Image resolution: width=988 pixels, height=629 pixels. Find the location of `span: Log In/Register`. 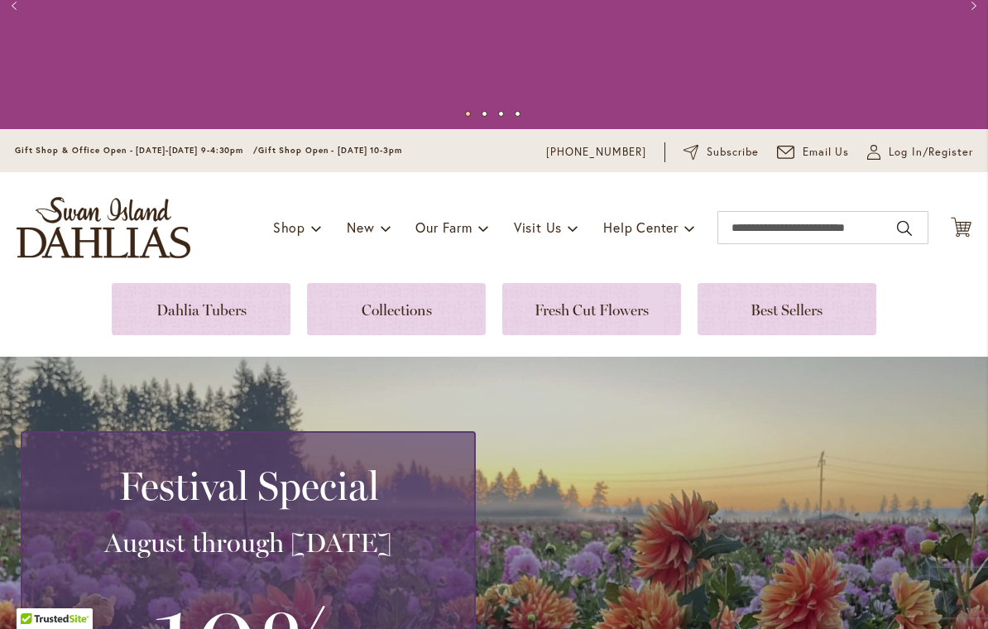

span: Log In/Register is located at coordinates (930, 152).